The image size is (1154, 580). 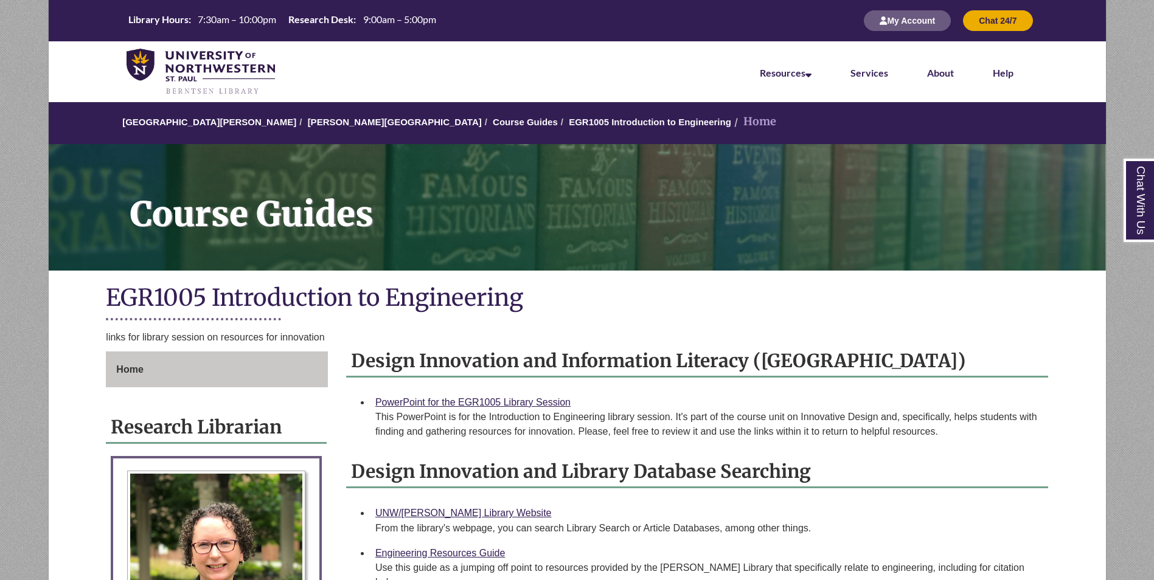 What do you see at coordinates (216, 370) in the screenshot?
I see `a: Home` at bounding box center [216, 370].